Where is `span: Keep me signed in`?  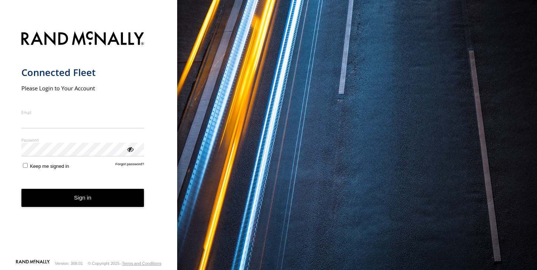
span: Keep me signed in is located at coordinates (49, 166).